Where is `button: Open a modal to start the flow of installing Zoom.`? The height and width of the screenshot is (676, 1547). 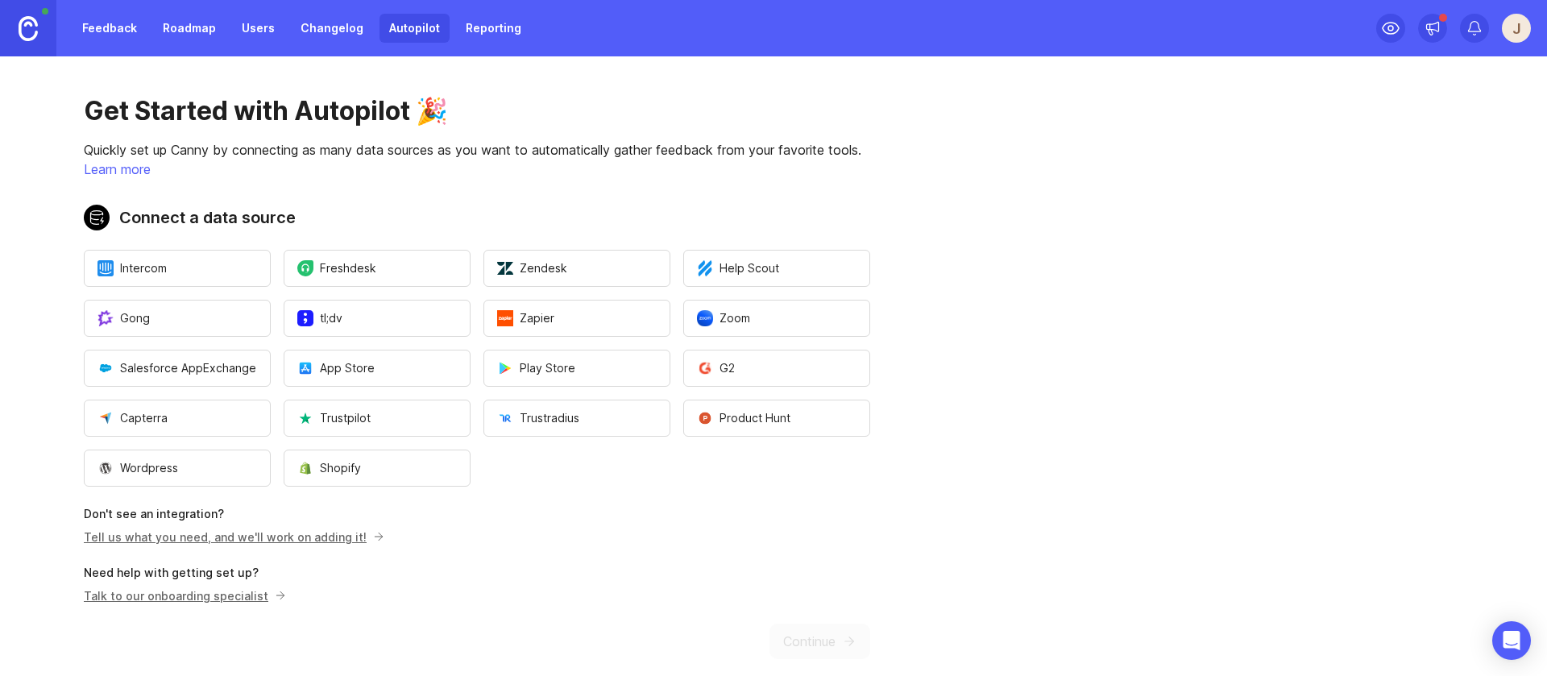 button: Open a modal to start the flow of installing Zoom. is located at coordinates (777, 318).